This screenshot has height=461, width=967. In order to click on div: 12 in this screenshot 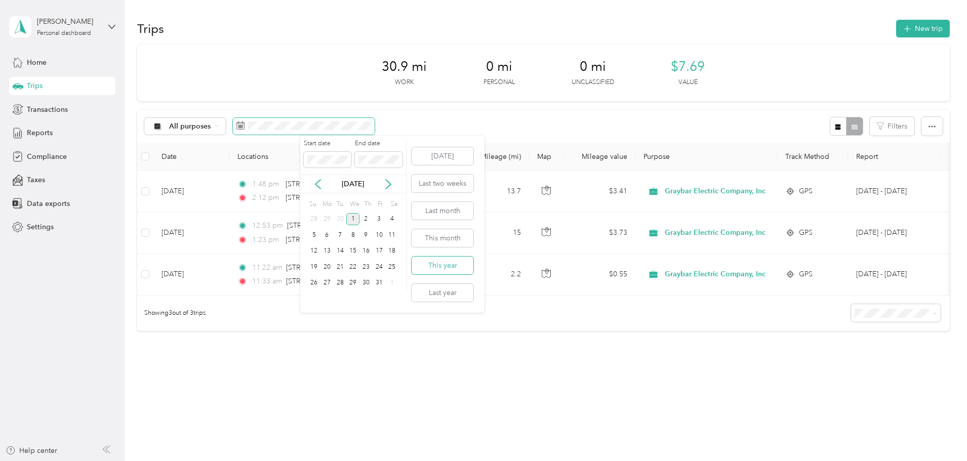, I will do `click(314, 251)`.